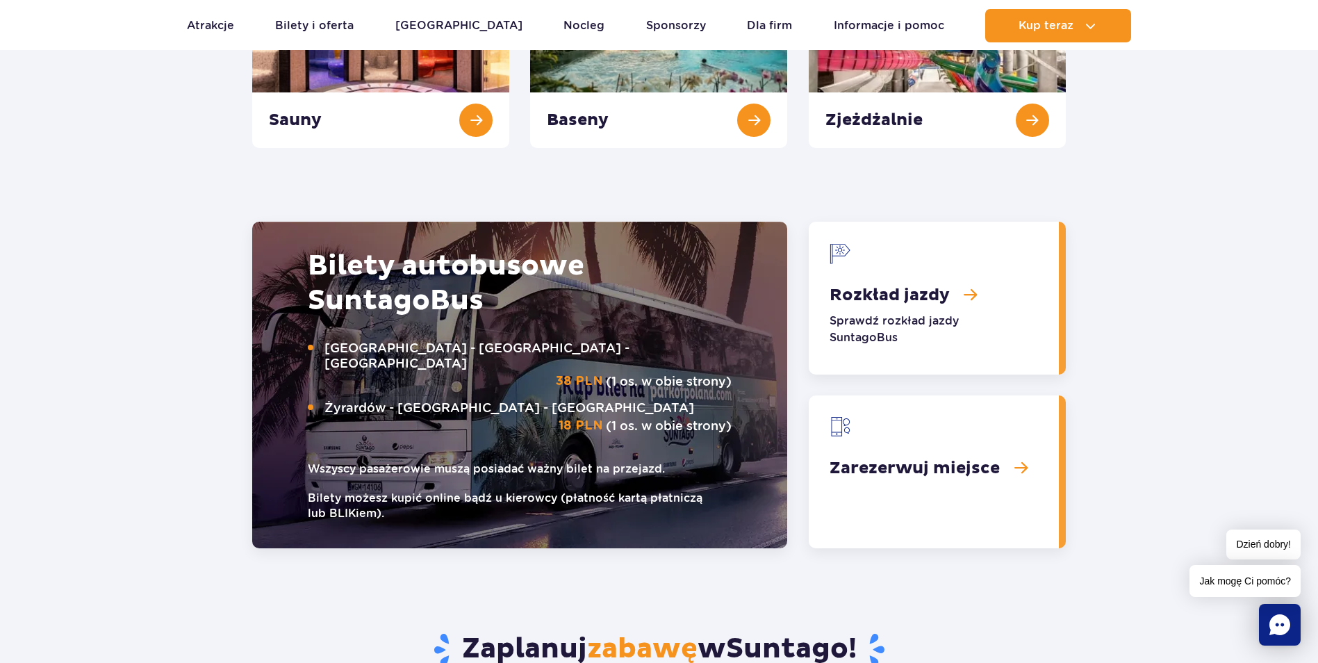  Describe the element at coordinates (520, 283) in the screenshot. I see `h2: Bilety autobusowe Bus` at that location.